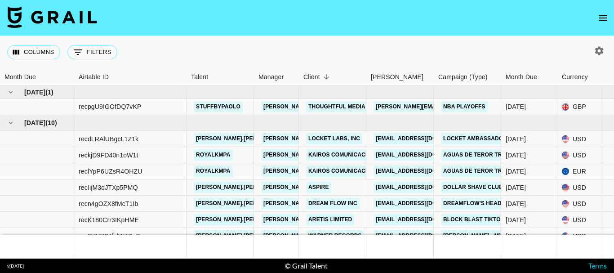  I want to click on div: EUR, so click(580, 171).